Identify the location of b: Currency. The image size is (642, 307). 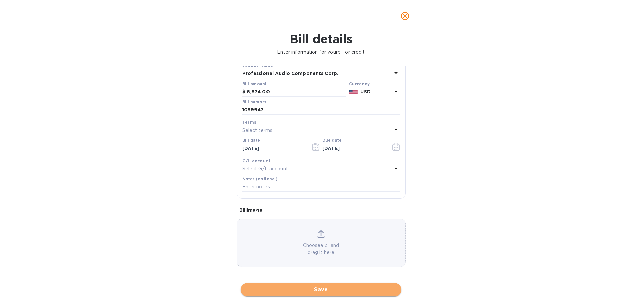
(360, 84).